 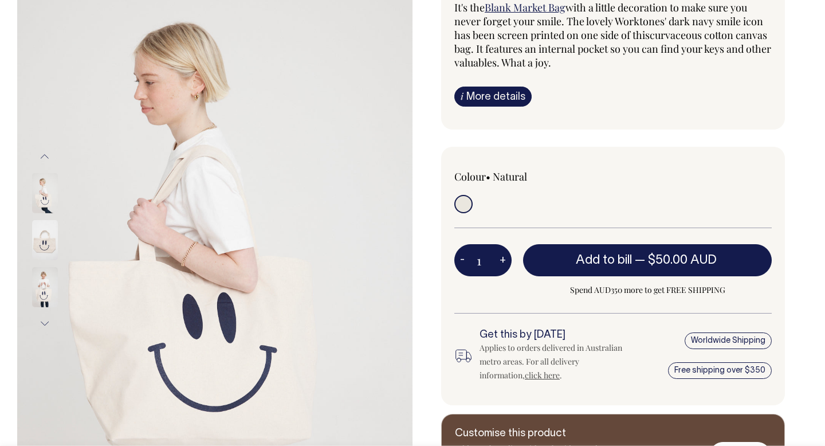 What do you see at coordinates (648, 260) in the screenshot?
I see `button: Add to bill —$50.00 AUD` at bounding box center [648, 260].